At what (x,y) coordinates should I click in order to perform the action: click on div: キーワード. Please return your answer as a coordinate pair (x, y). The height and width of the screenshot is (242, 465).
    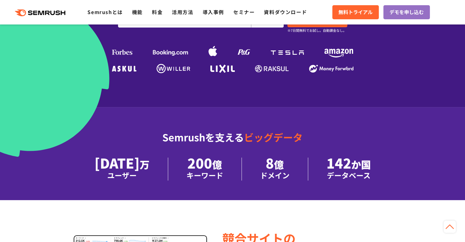
    Looking at the image, I should click on (205, 175).